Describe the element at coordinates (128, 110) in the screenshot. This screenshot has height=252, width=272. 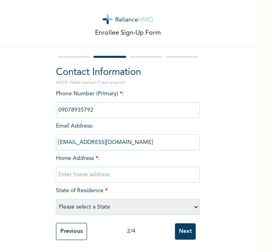
I see `input: Enter Primary Phone Number` at that location.